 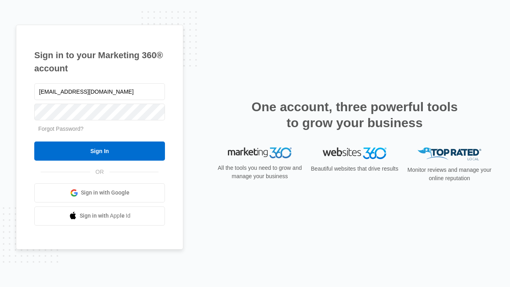 I want to click on span: Sign in with Google, so click(x=105, y=193).